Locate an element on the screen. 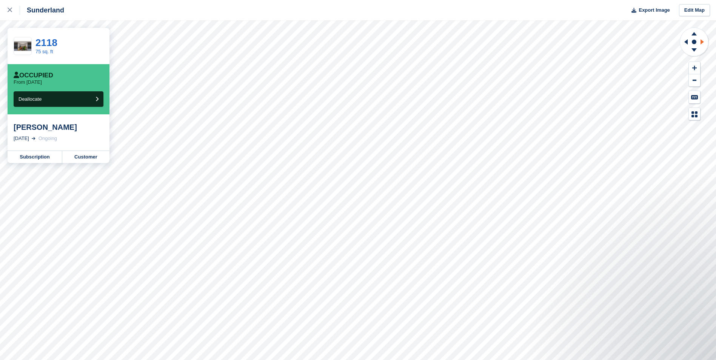 Image resolution: width=716 pixels, height=360 pixels. button: Keyboard Shortcuts is located at coordinates (695, 97).